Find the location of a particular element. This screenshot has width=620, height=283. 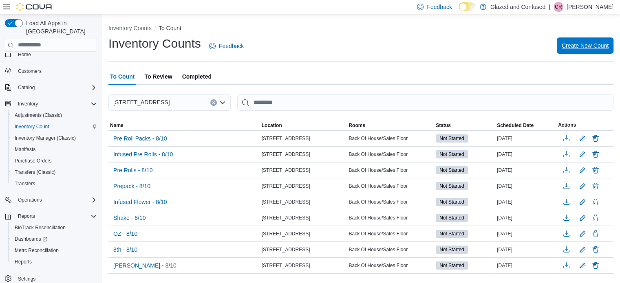

button: Home is located at coordinates (51, 54).